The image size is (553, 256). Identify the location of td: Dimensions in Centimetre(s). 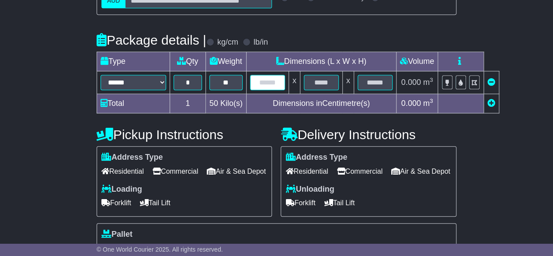
(321, 104).